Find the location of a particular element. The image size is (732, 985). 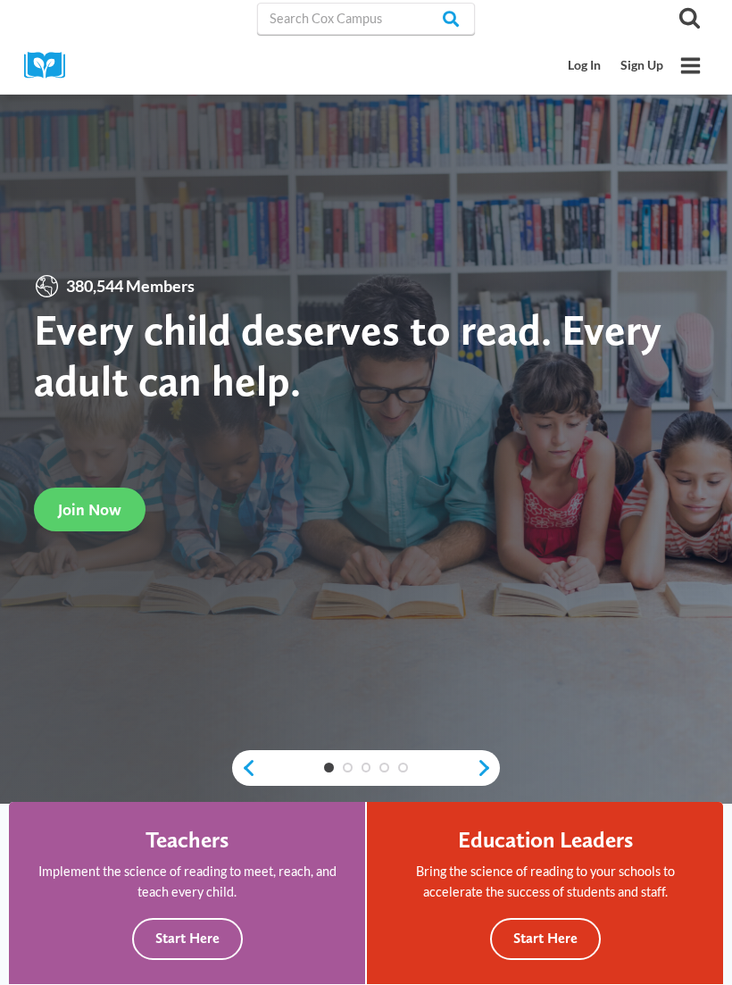

p: Implement the science of reading to meet, reach, and teach every child. is located at coordinates (187, 881).